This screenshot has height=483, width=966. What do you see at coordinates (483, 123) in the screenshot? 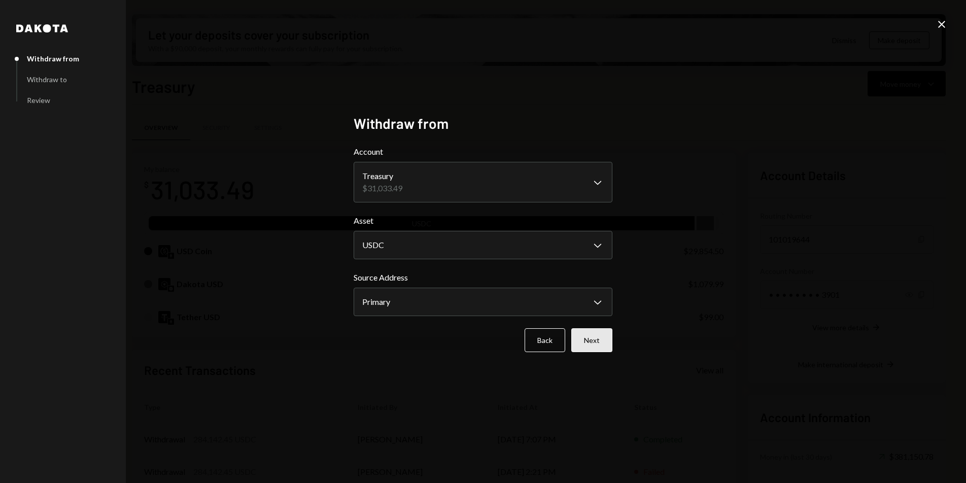
I see `h2: Withdraw from` at bounding box center [483, 123].